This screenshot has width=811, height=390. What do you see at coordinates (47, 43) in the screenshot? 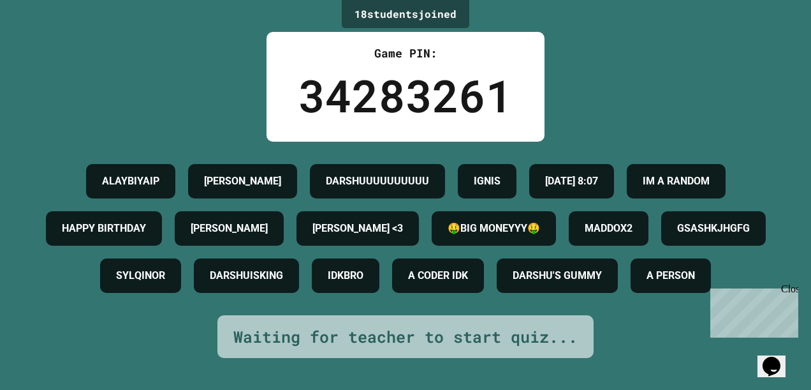
I see `div: Chat with us now!Close` at bounding box center [47, 43].